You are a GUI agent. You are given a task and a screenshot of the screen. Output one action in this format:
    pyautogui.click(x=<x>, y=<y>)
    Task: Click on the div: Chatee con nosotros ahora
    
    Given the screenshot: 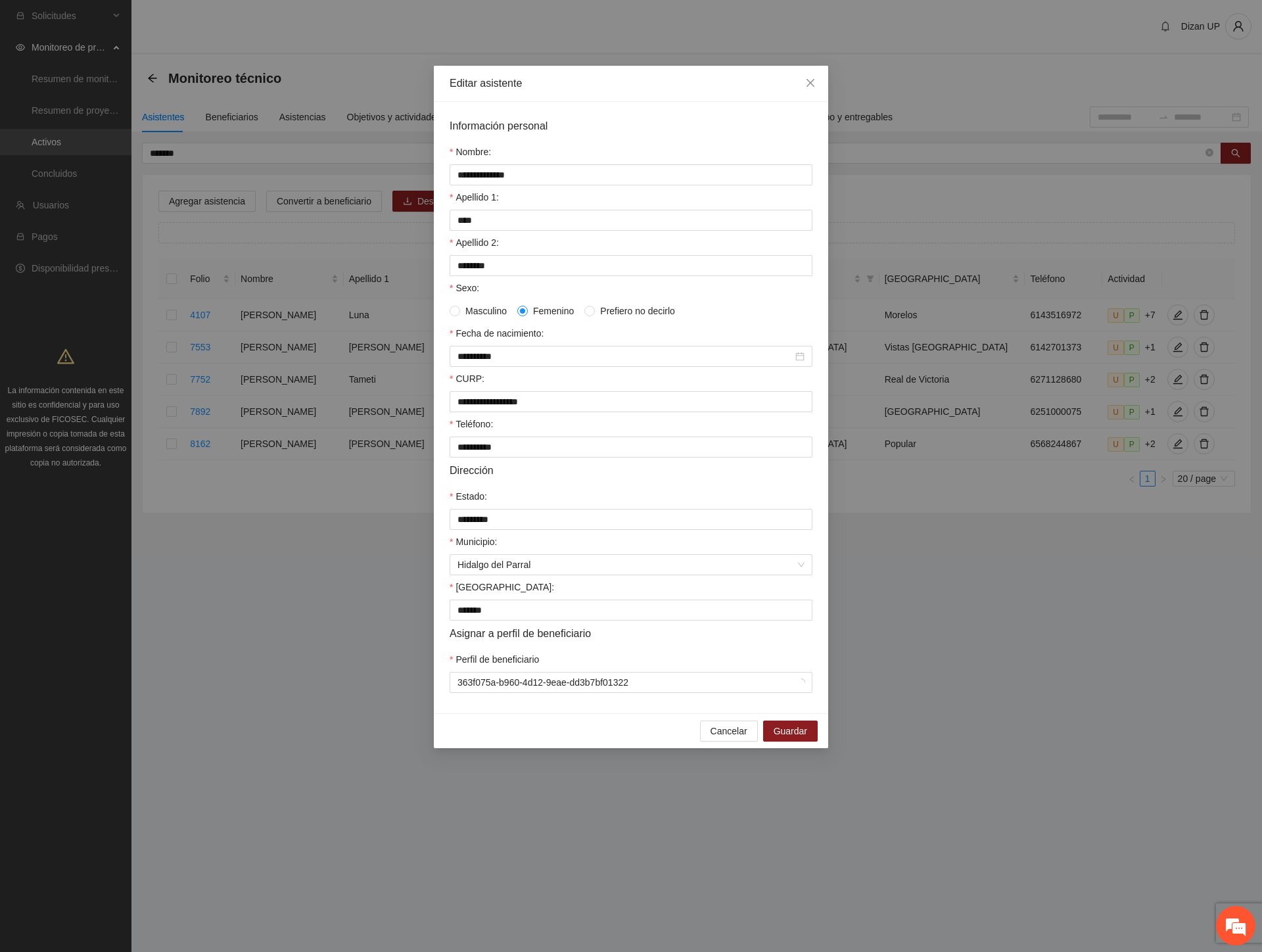 What is the action you would take?
    pyautogui.click(x=145, y=76)
    